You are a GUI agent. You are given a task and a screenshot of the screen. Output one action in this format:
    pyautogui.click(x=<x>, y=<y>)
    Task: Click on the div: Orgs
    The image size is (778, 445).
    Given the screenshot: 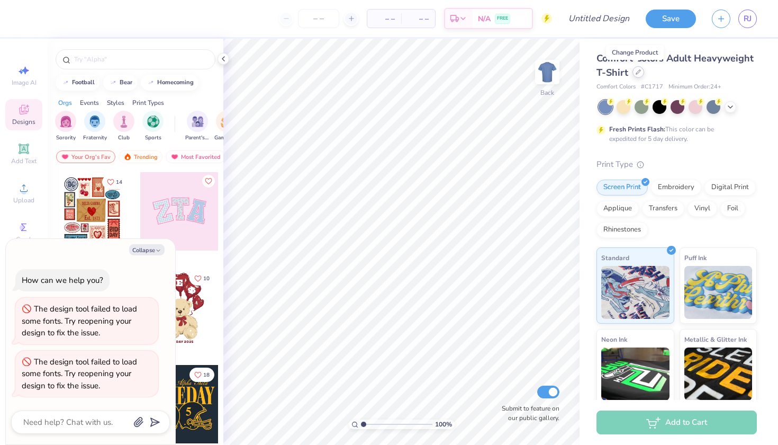 What is the action you would take?
    pyautogui.click(x=65, y=103)
    